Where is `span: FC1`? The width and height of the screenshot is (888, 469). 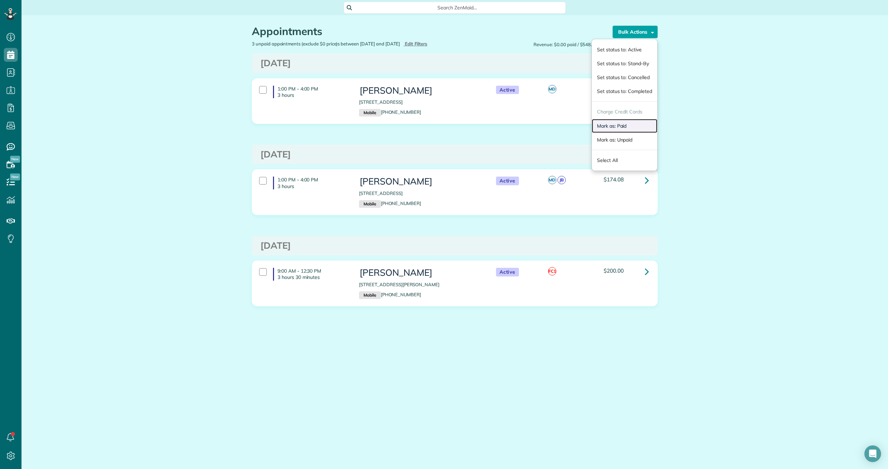
span: FC1 is located at coordinates (552, 271).